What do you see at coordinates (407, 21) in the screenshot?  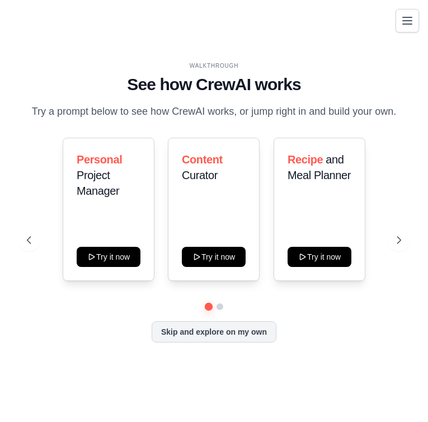 I see `button: Toggle navigation` at bounding box center [407, 21].